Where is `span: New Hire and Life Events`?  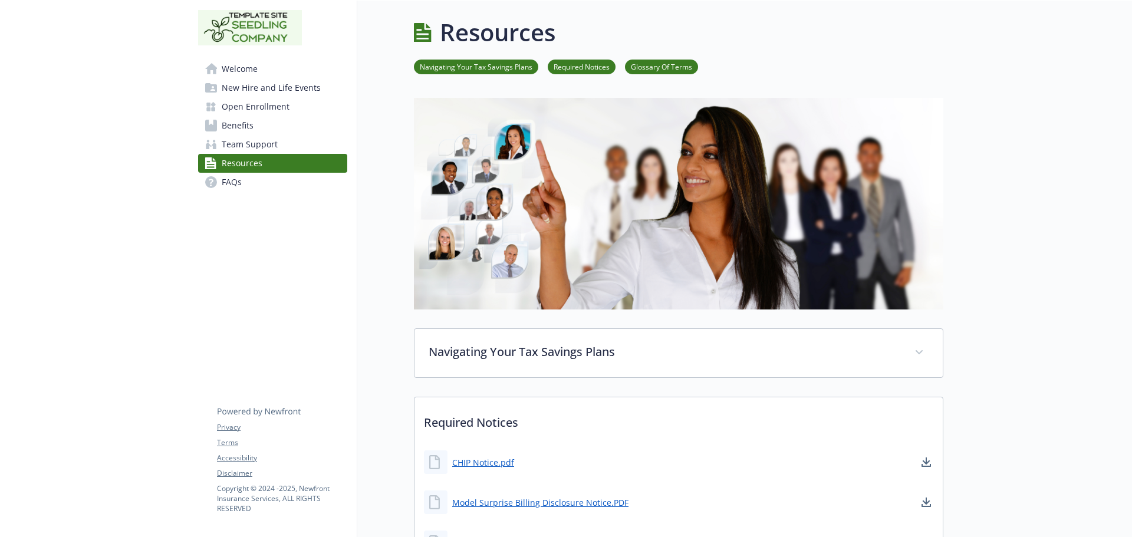 span: New Hire and Life Events is located at coordinates (271, 88).